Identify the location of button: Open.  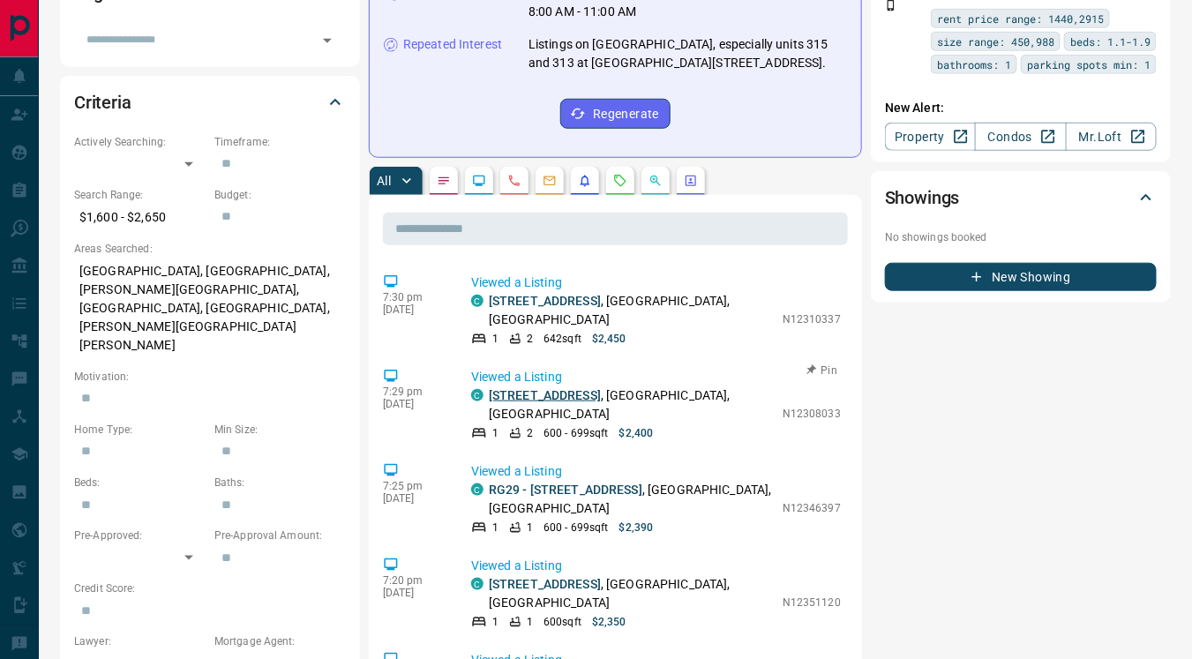
(327, 41).